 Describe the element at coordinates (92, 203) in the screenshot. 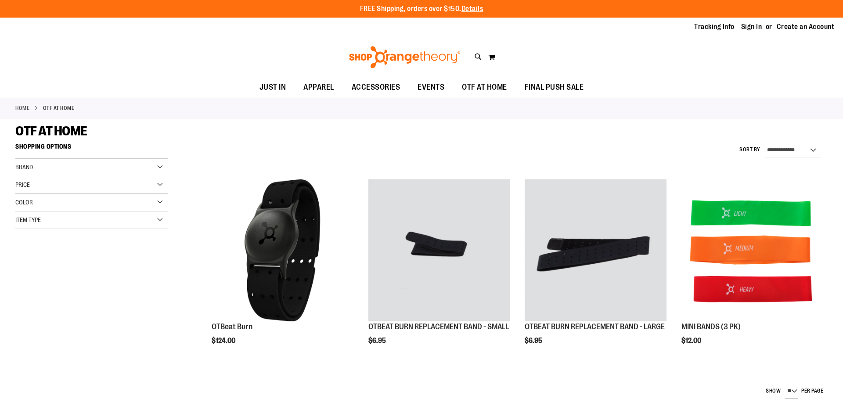

I see `div: Color` at that location.